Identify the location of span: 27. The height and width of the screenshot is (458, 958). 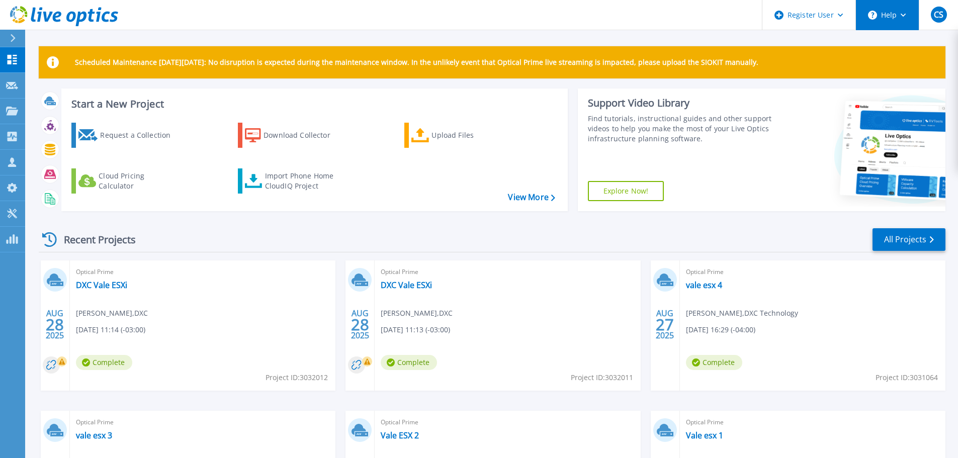
(665, 324).